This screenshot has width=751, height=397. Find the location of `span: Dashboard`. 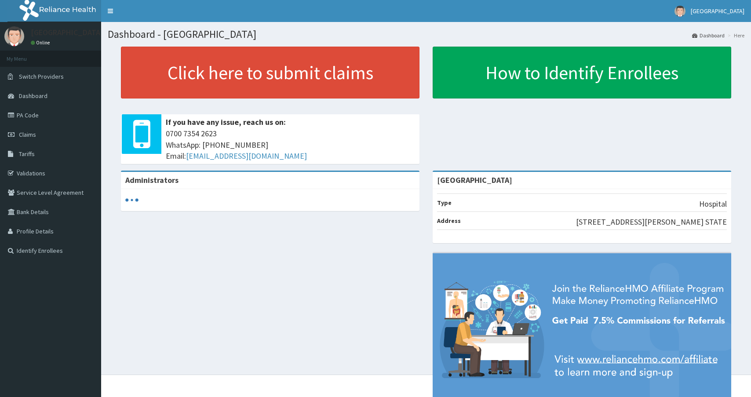

span: Dashboard is located at coordinates (33, 96).